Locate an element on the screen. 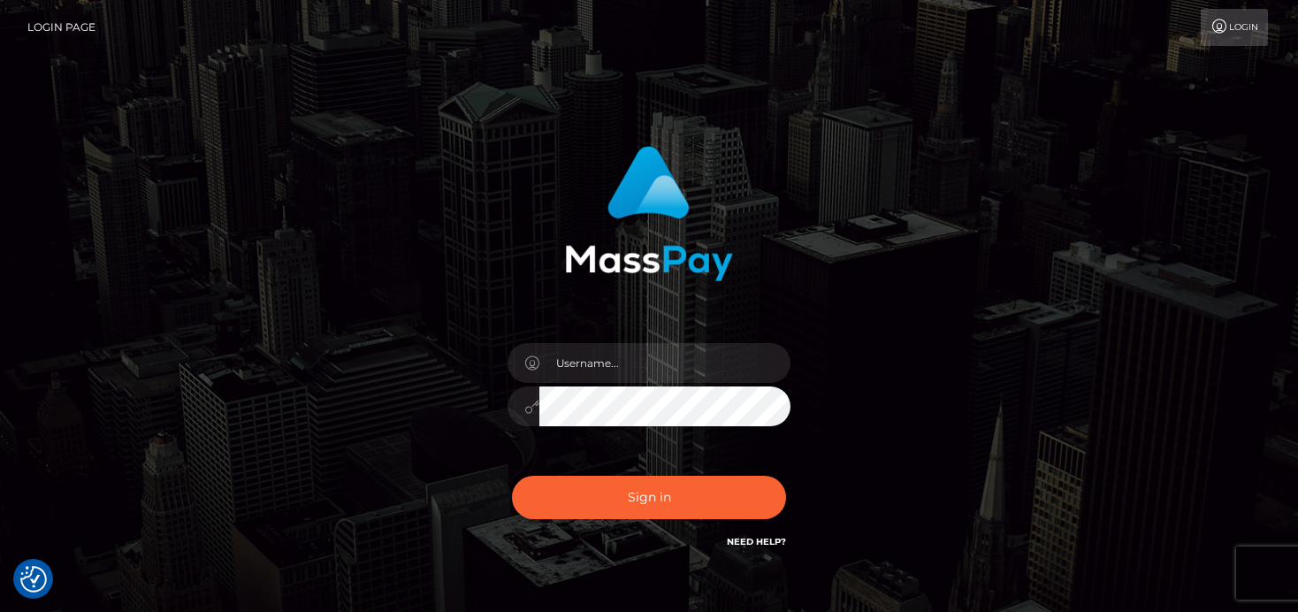 This screenshot has width=1298, height=612. button: Sign in is located at coordinates (649, 497).